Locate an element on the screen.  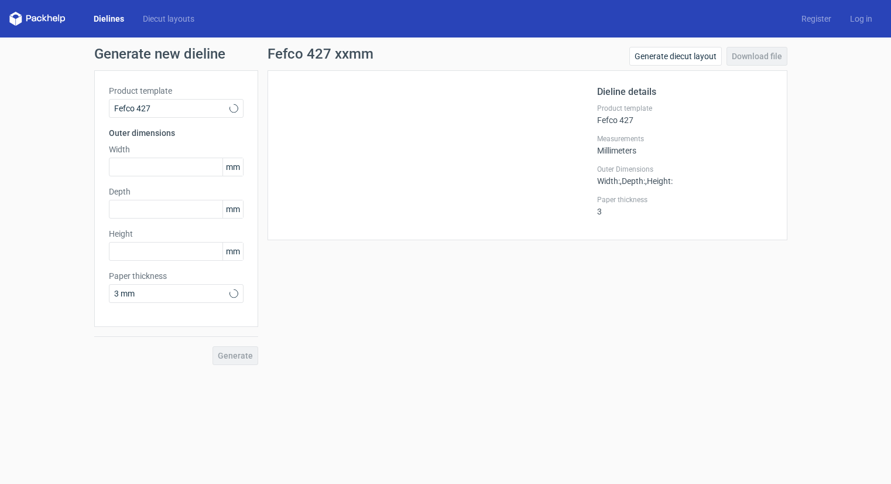
div: Fefco 427 is located at coordinates (685, 114).